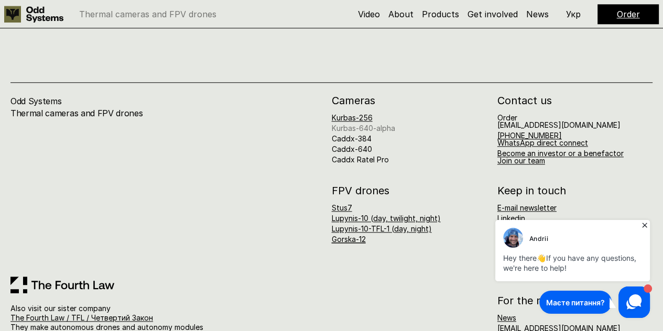 The height and width of the screenshot is (331, 663). I want to click on p: Hey there If you have any questions, we're here to help!, so click(80, 46).